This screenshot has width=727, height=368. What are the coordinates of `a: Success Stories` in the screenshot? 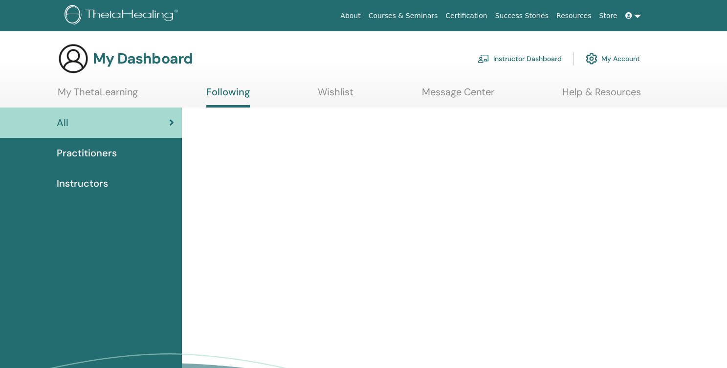 It's located at (522, 16).